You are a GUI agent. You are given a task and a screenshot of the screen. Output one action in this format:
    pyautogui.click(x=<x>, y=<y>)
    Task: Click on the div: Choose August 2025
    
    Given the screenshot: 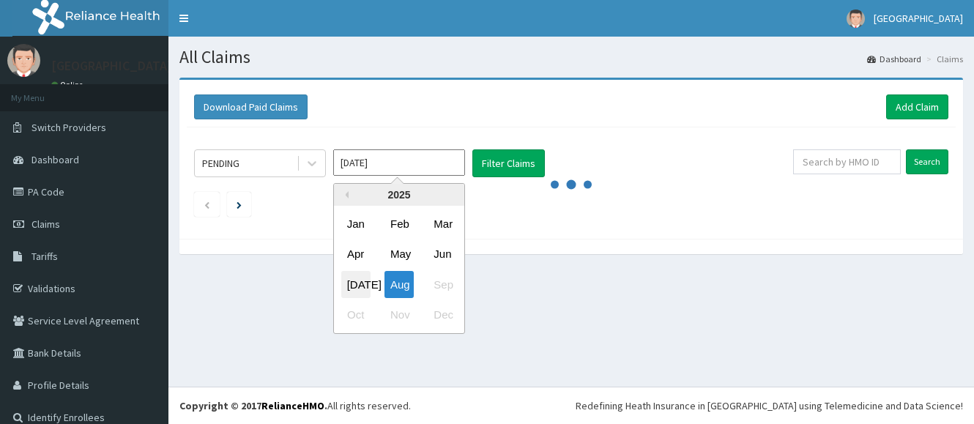 What is the action you would take?
    pyautogui.click(x=399, y=284)
    